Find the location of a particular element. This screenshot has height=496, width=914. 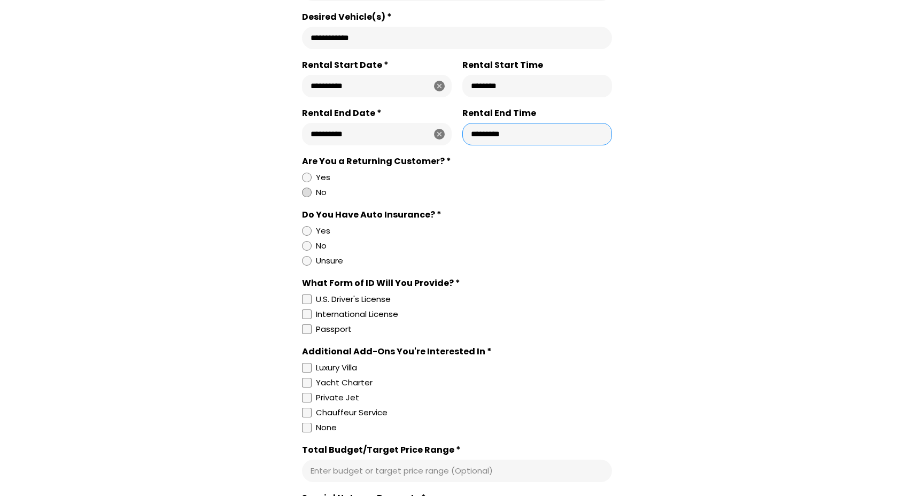

div: Passport is located at coordinates (334, 329).